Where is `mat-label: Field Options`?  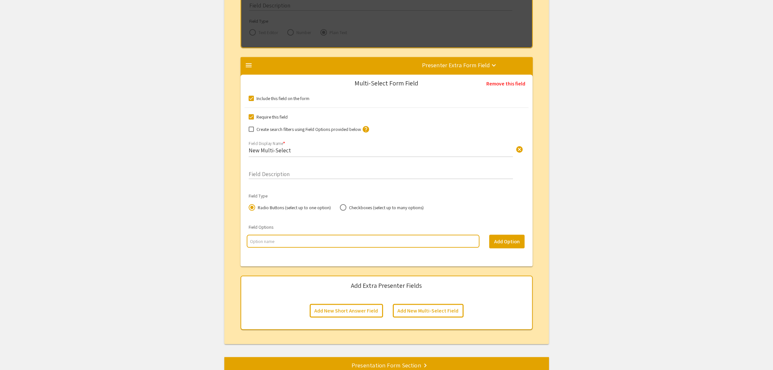 mat-label: Field Options is located at coordinates (261, 227).